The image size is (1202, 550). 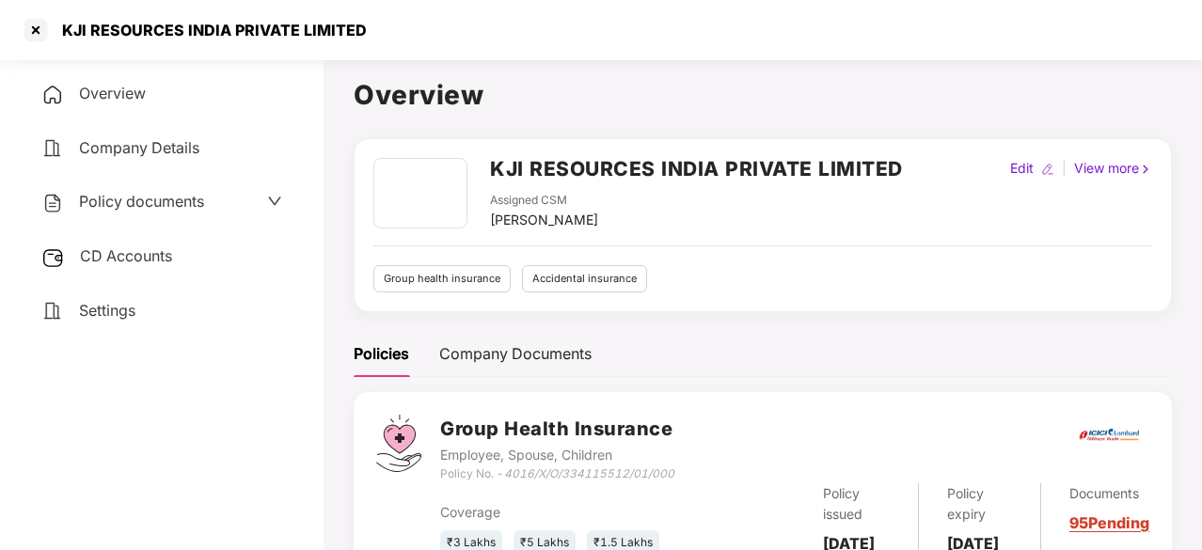 I want to click on div: Accidental insurance, so click(x=584, y=278).